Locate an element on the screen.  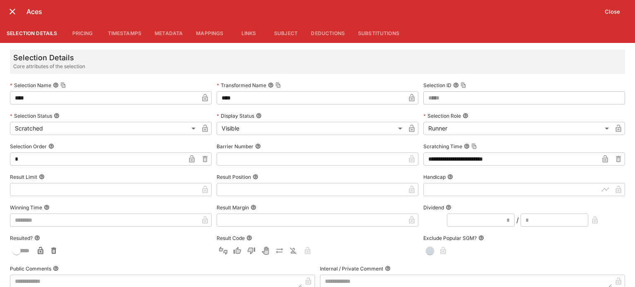
button: Substitutions is located at coordinates (379, 33).